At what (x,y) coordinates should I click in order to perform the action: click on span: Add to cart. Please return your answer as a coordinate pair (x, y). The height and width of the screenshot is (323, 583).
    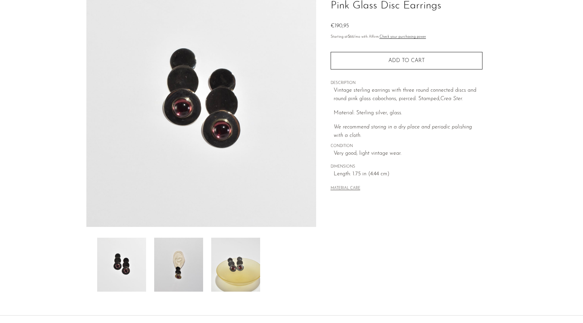
    Looking at the image, I should click on (407, 61).